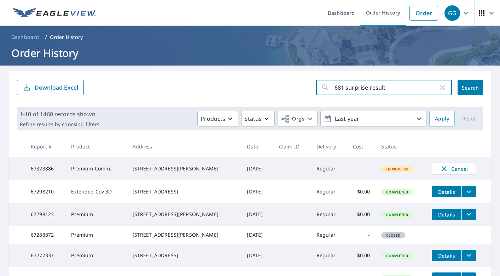 Image resolution: width=500 pixels, height=276 pixels. I want to click on span: Apply, so click(442, 118).